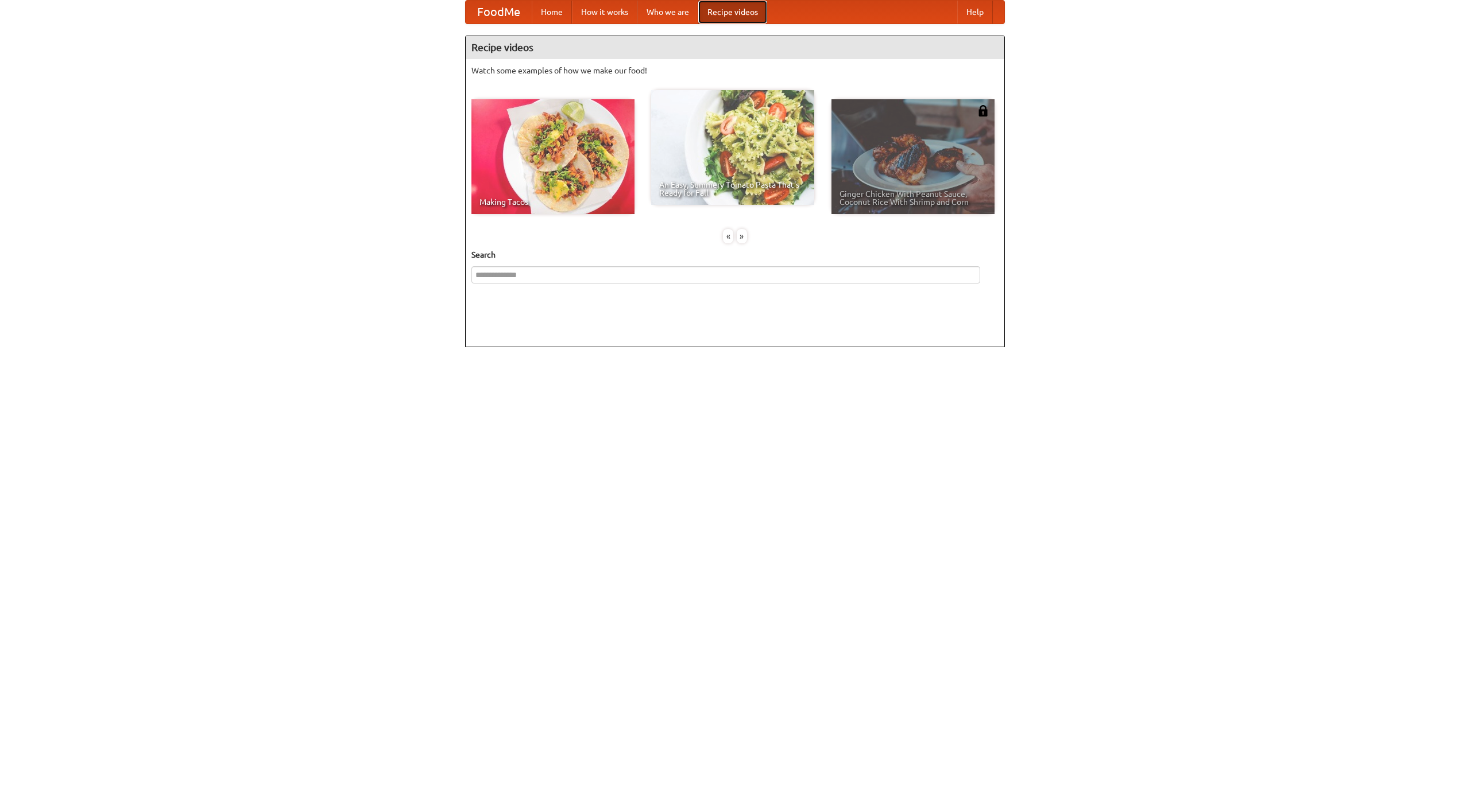  What do you see at coordinates (605, 12) in the screenshot?
I see `a: How it works` at bounding box center [605, 12].